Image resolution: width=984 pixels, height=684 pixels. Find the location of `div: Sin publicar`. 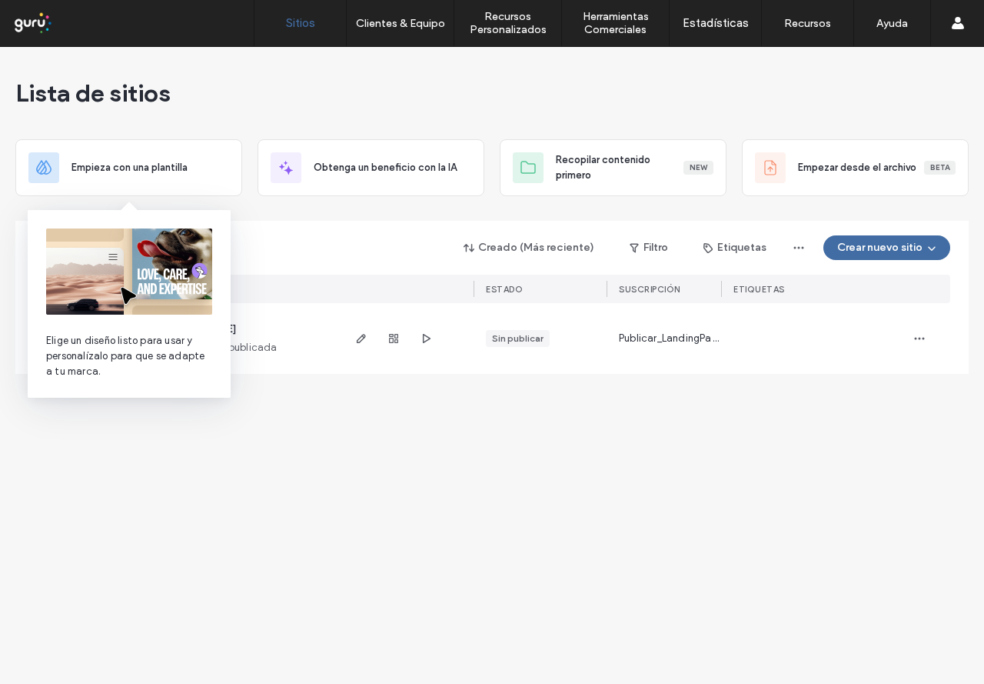

div: Sin publicar is located at coordinates (518, 338).